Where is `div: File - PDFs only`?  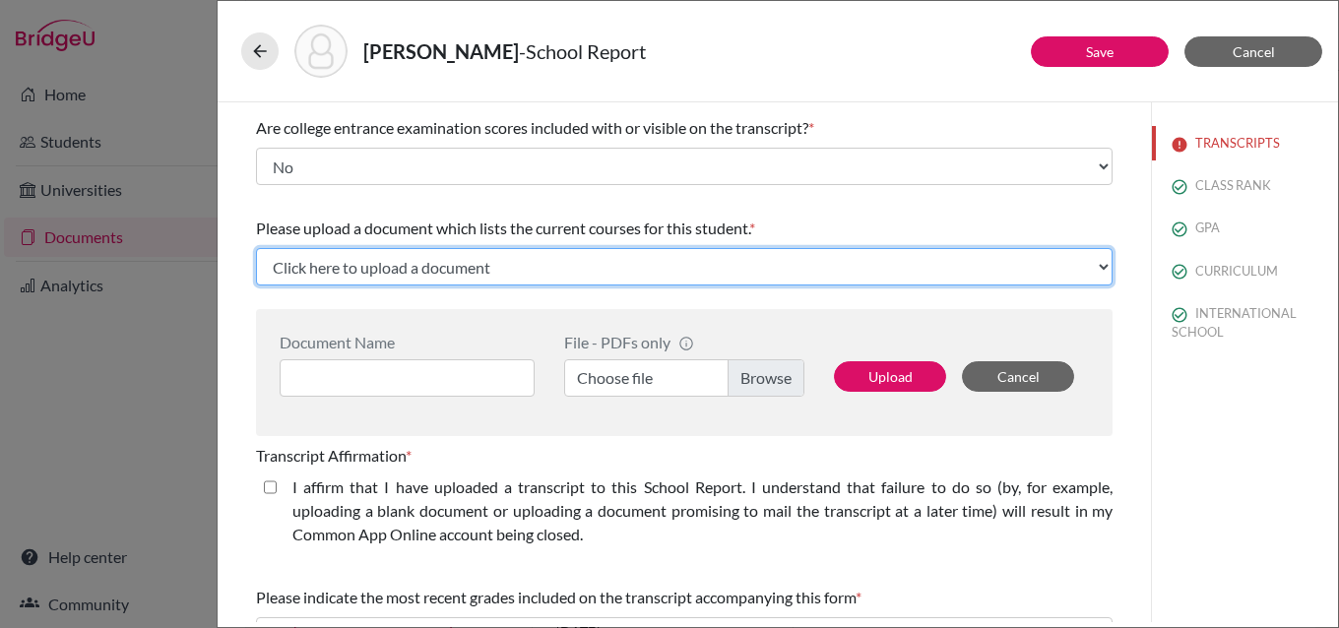 div: File - PDFs only is located at coordinates (684, 342).